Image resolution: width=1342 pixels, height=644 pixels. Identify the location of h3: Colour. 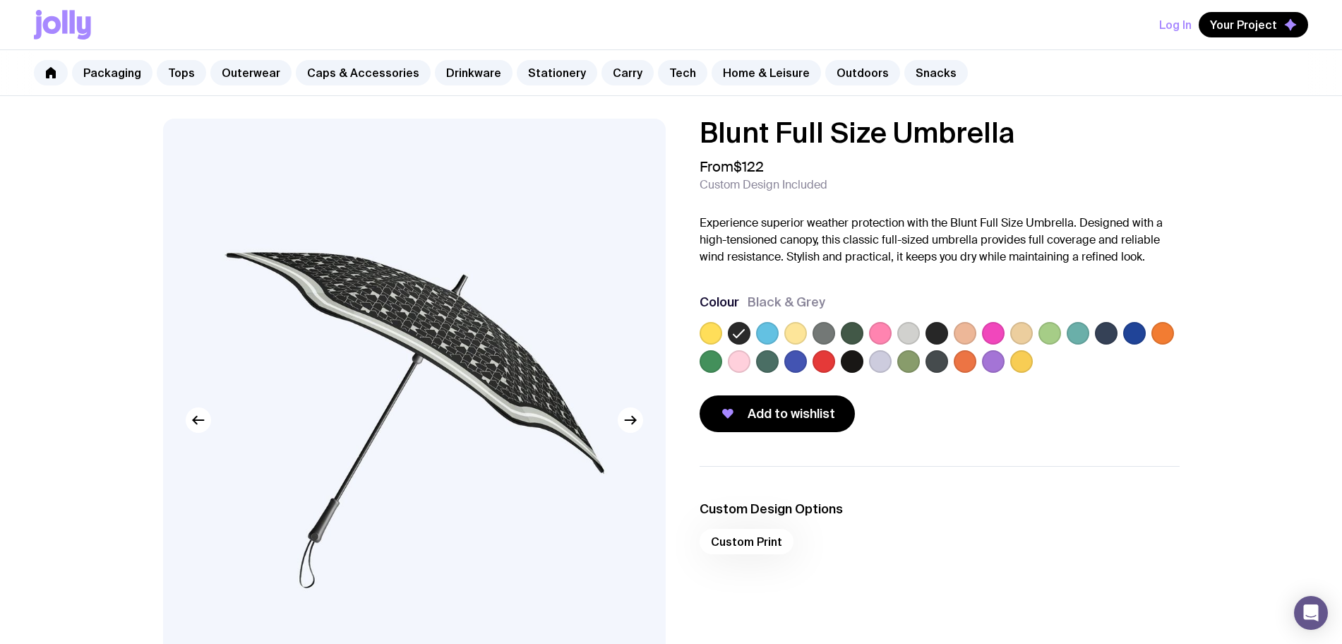
(720, 302).